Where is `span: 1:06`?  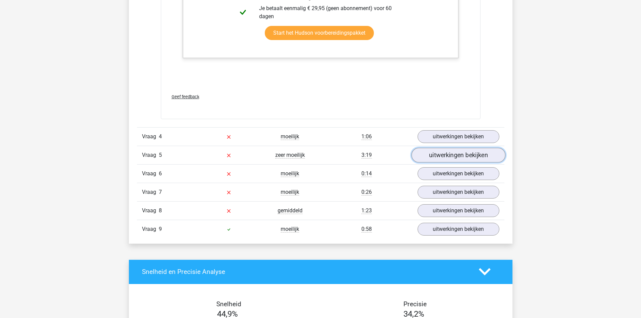 span: 1:06 is located at coordinates (367, 137).